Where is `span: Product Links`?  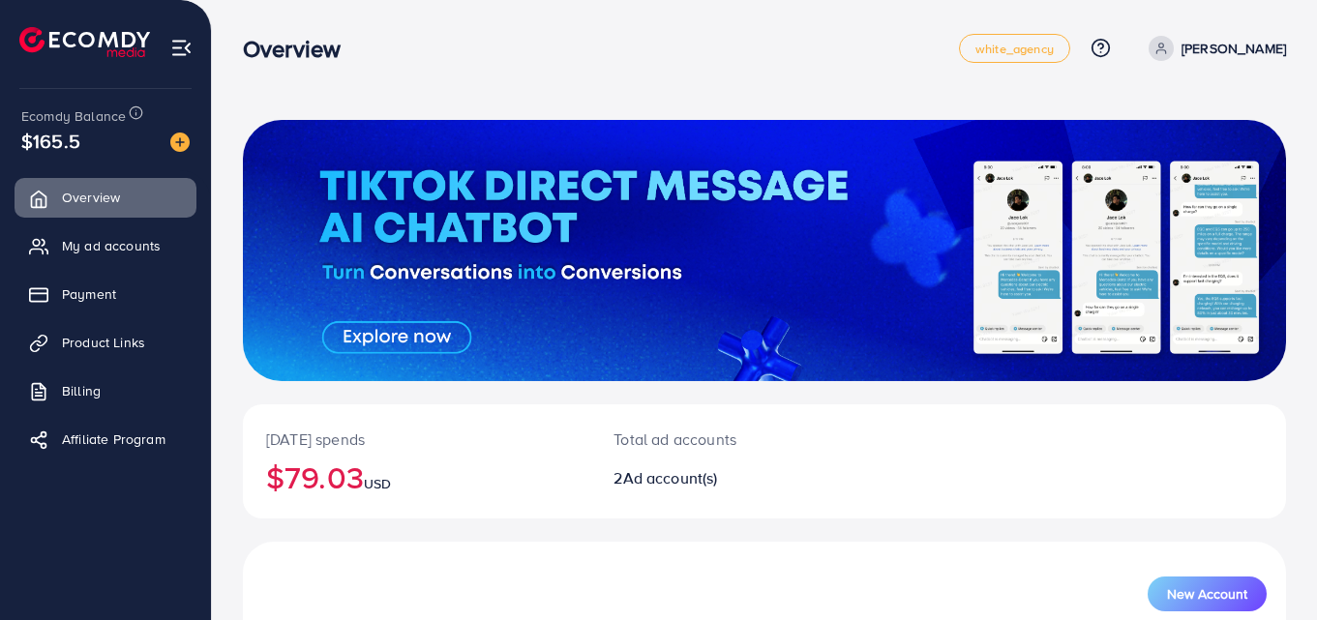 span: Product Links is located at coordinates (104, 343).